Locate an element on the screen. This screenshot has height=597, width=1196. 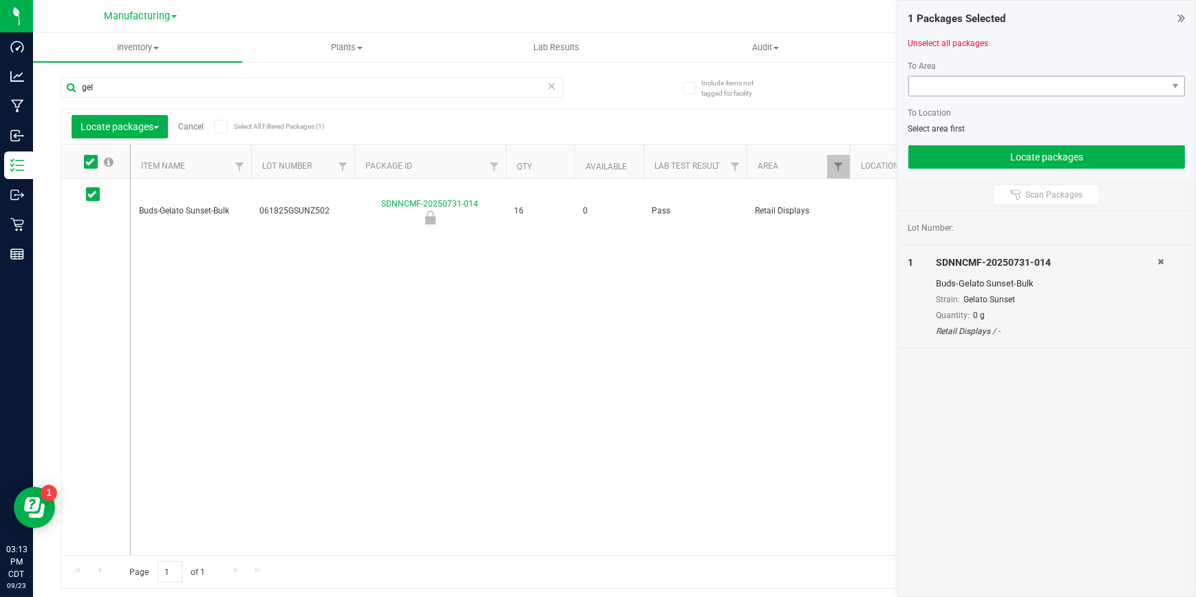
span: Inventory is located at coordinates (138, 47).